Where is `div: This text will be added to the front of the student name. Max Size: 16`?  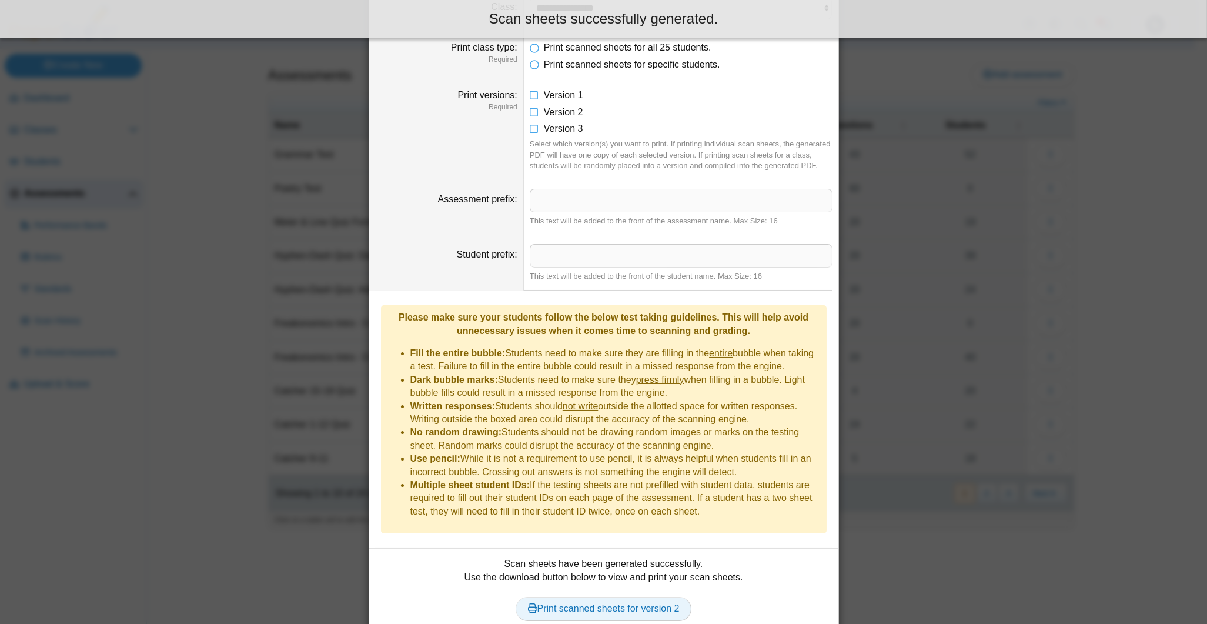 div: This text will be added to the front of the student name. Max Size: 16 is located at coordinates (681, 276).